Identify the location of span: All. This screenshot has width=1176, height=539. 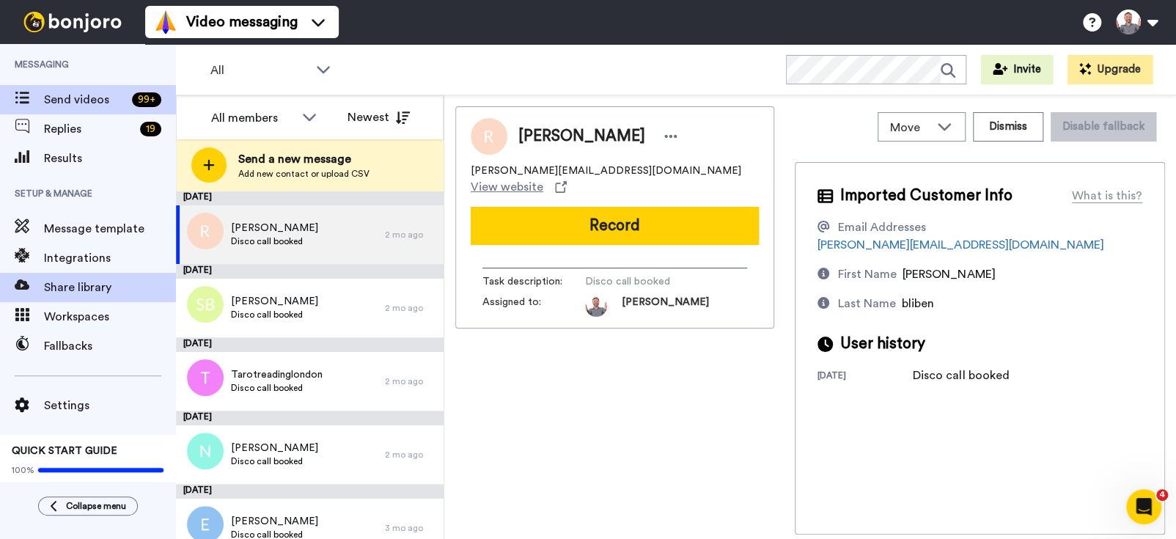
(260, 70).